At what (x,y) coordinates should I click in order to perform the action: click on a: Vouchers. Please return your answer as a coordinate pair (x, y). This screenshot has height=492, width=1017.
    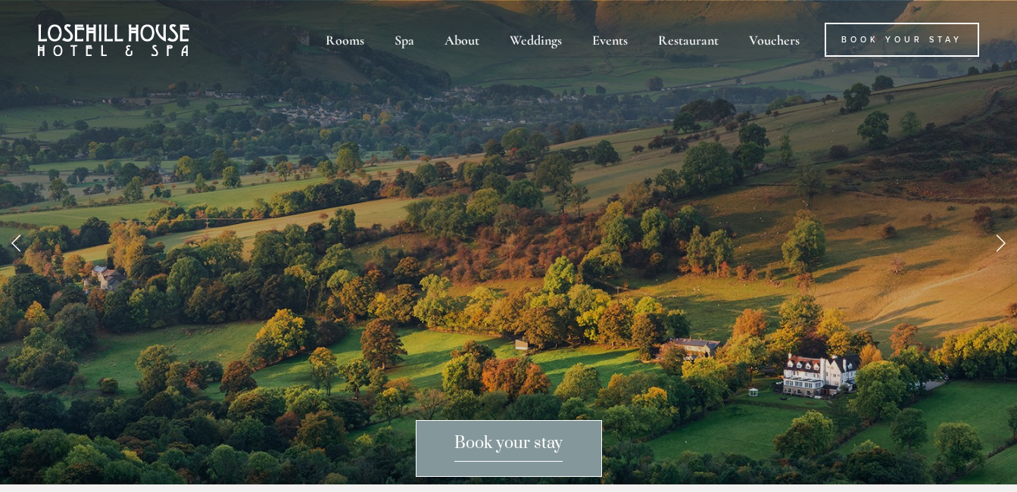
    Looking at the image, I should click on (774, 39).